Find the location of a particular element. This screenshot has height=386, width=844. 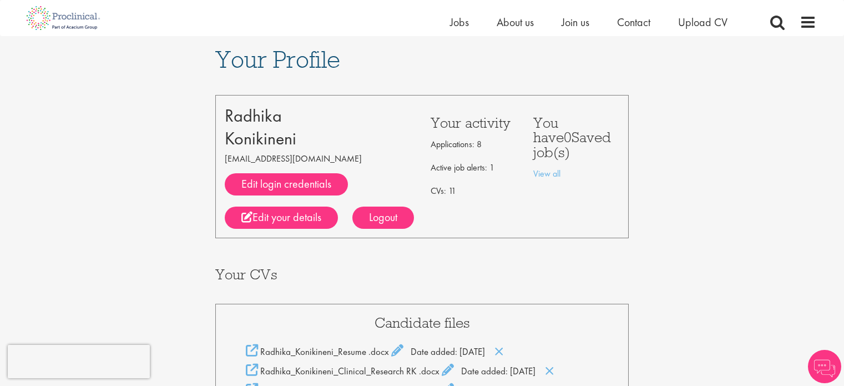

div: Radhika is located at coordinates (319, 115).